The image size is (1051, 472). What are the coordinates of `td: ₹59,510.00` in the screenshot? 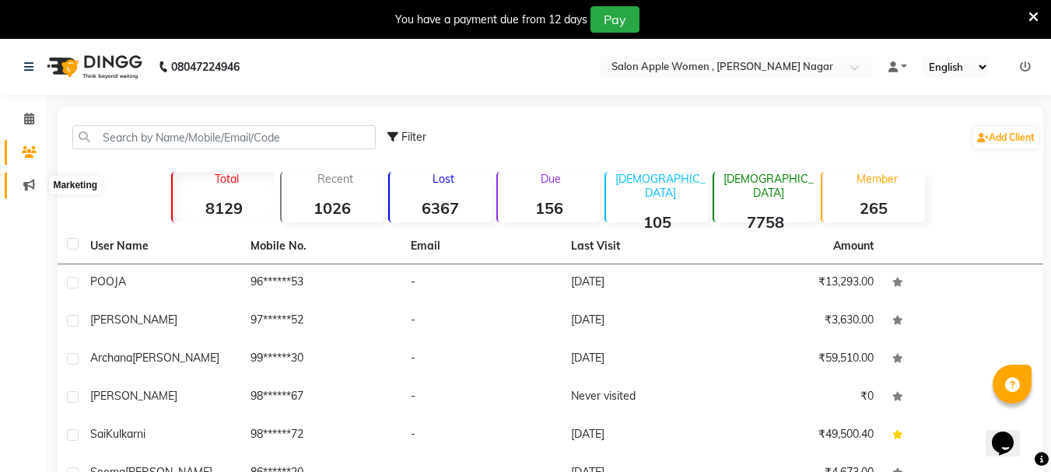 It's located at (803, 360).